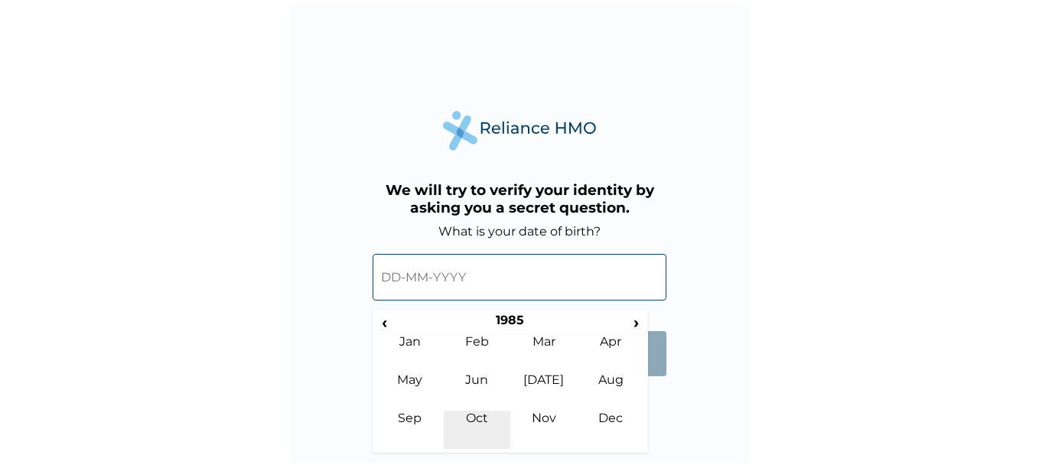  I want to click on label: What is your date of birth?, so click(520, 231).